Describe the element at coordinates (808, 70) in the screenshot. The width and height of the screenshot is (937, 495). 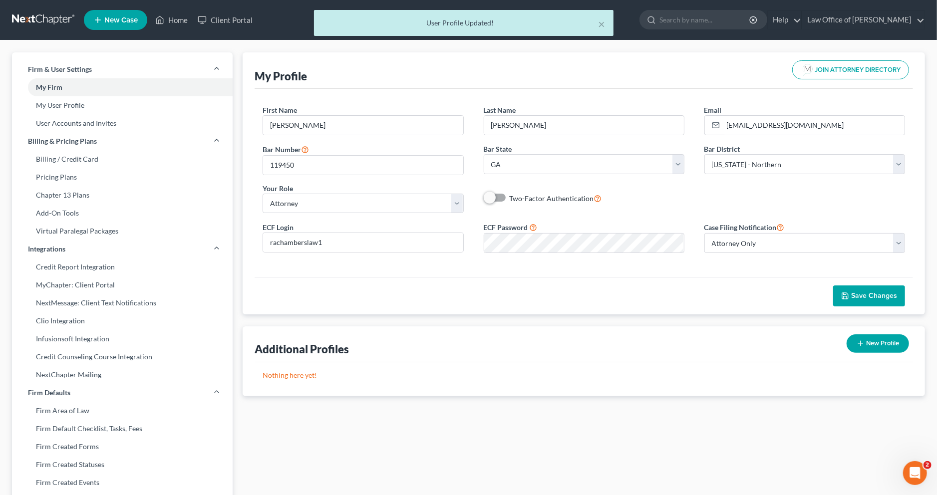
I see `img: modern-attorney-logo-488310dd42d0e56951fffe13e3ed90e038bc441dd813d23dff0c9337a977f38e.png` at that location.